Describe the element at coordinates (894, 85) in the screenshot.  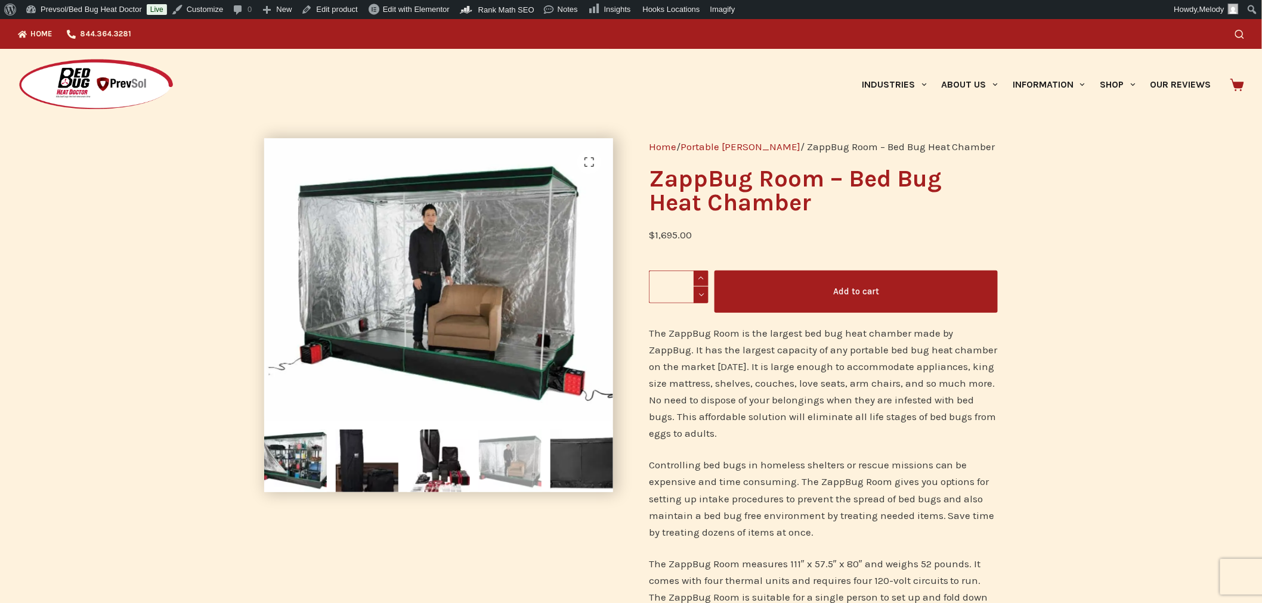
I see `a: Industries` at that location.